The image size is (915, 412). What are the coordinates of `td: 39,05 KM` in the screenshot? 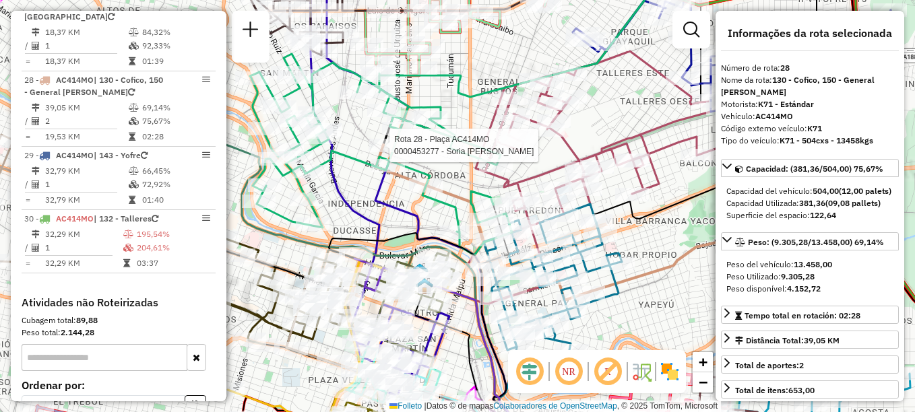 It's located at (86, 108).